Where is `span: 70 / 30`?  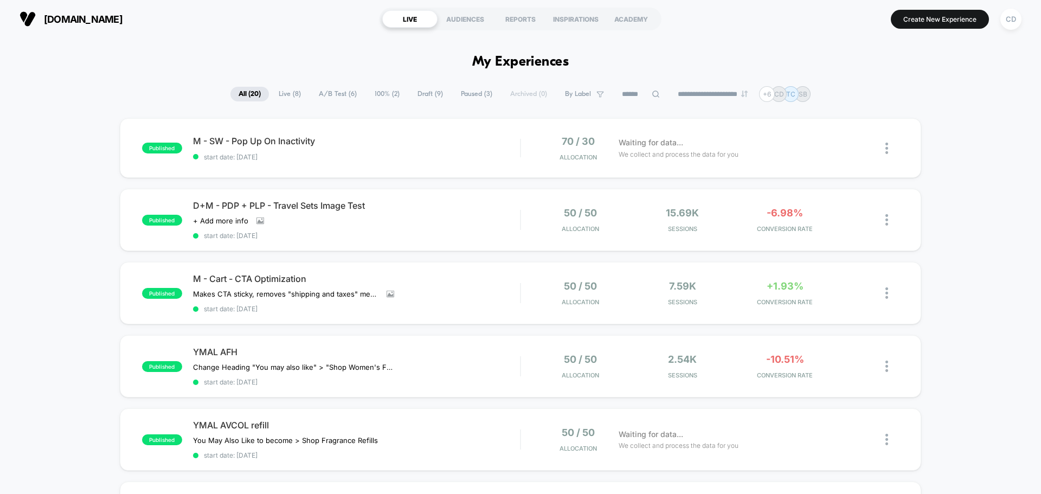 span: 70 / 30 is located at coordinates (578, 141).